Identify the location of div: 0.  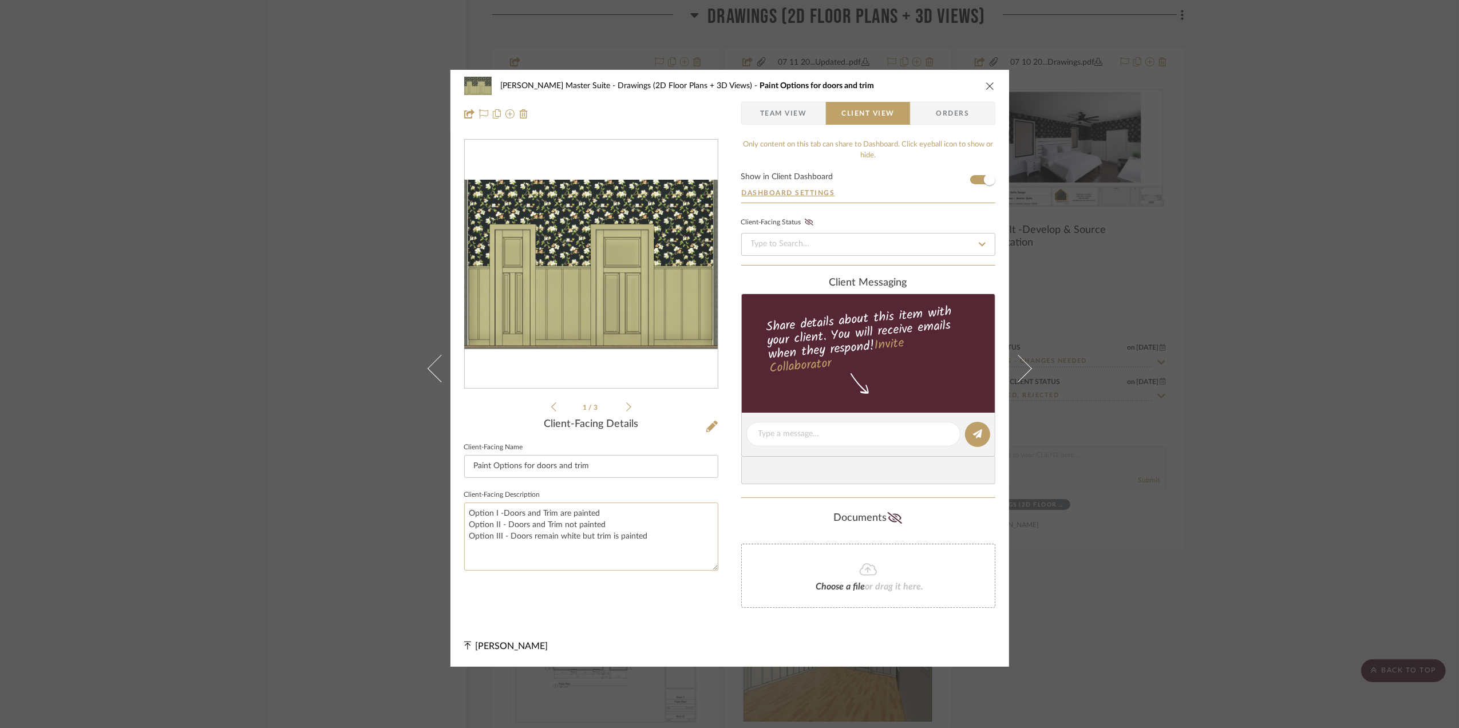
(591, 264).